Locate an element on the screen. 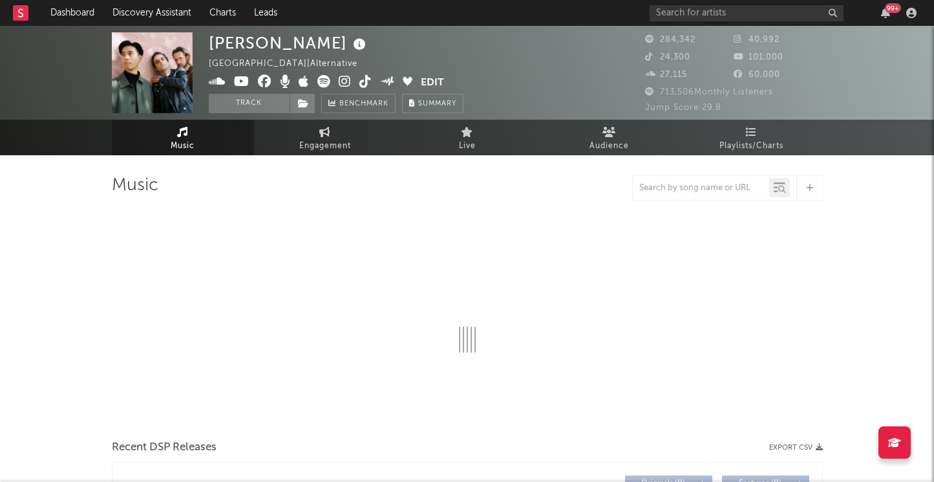  button: Summary is located at coordinates (432, 103).